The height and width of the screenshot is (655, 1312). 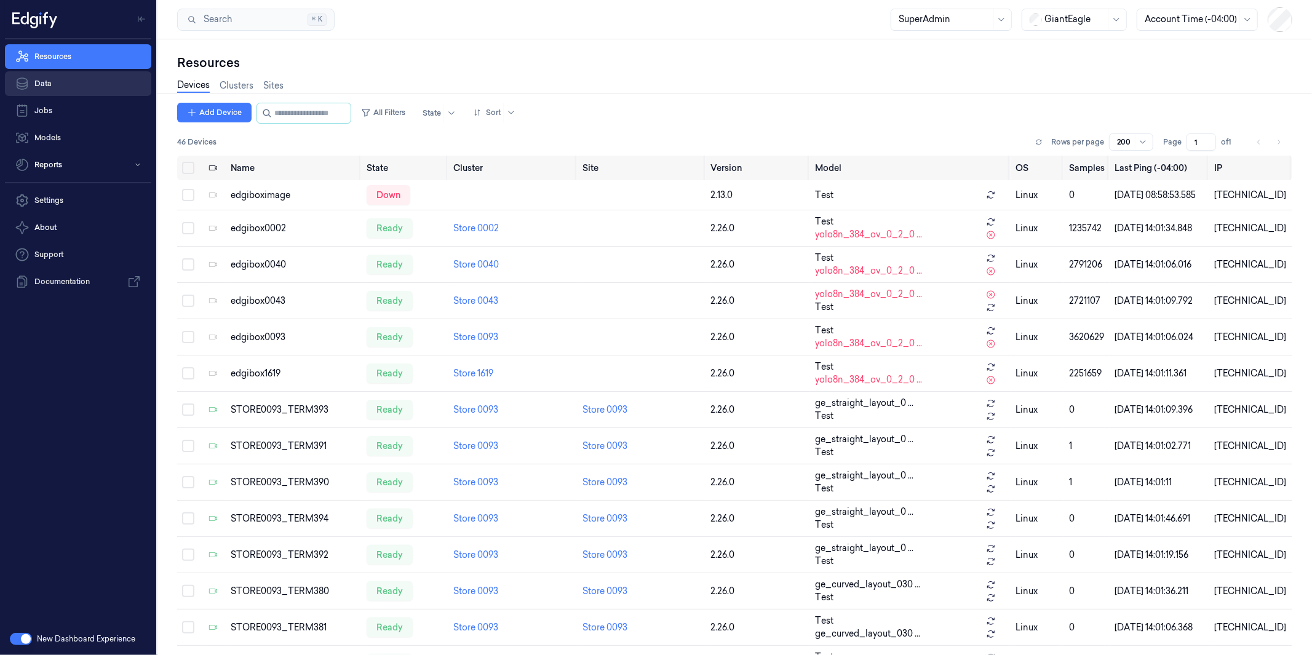 I want to click on a: Resources, so click(x=78, y=57).